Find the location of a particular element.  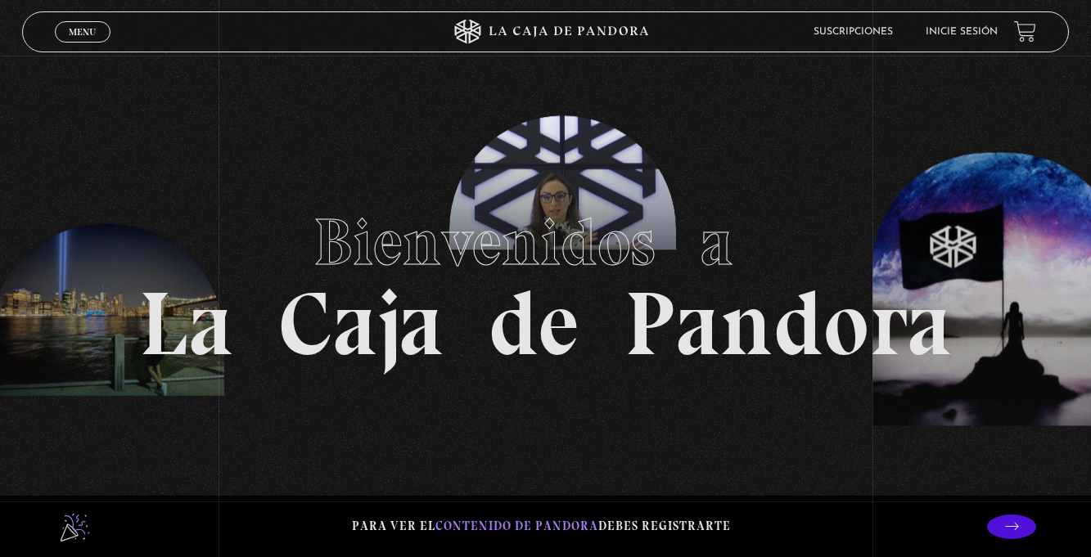

span: Menu is located at coordinates (82, 32).